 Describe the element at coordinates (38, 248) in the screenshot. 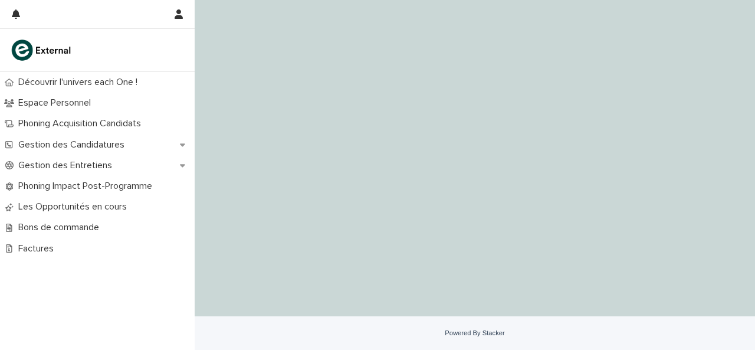

I see `p: Factures` at that location.